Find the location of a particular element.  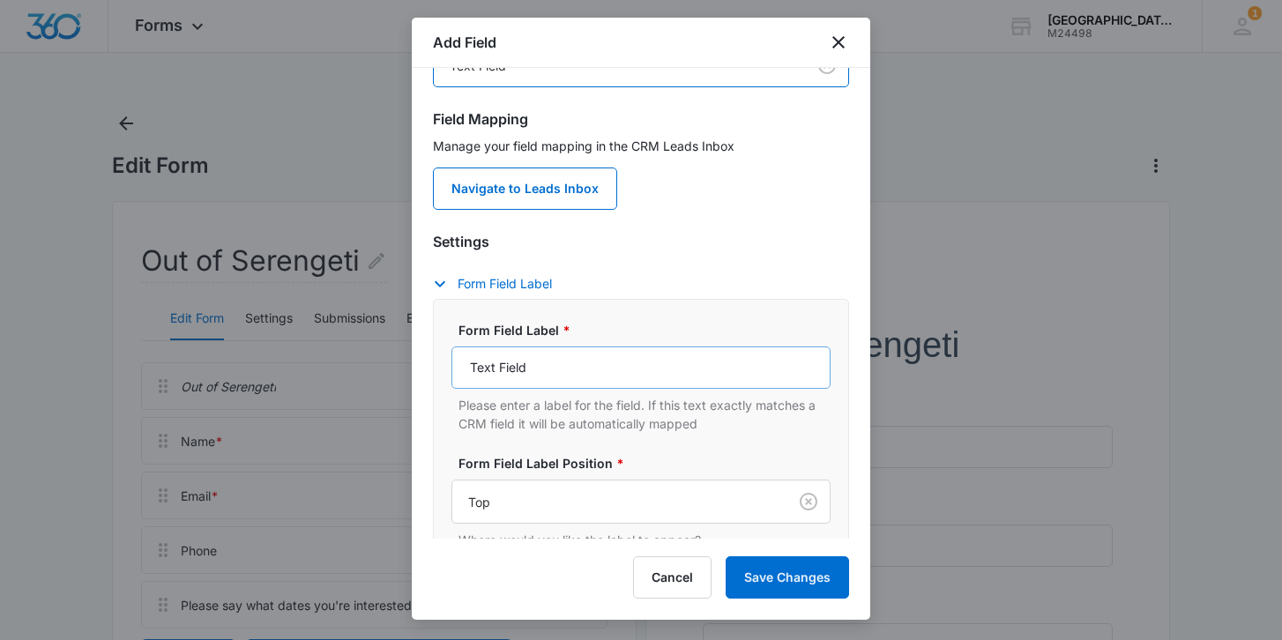

label: Form Field Label is located at coordinates (648, 330).